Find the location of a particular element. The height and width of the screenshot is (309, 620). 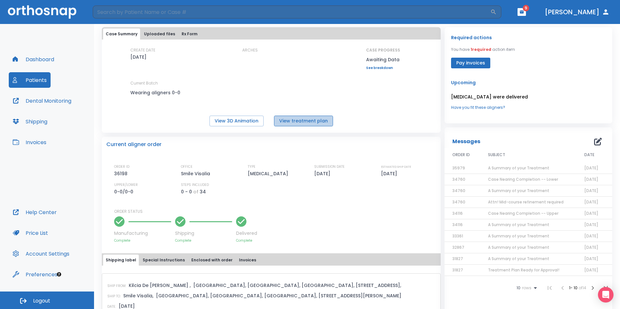

p: Current aligner order is located at coordinates (134, 145).